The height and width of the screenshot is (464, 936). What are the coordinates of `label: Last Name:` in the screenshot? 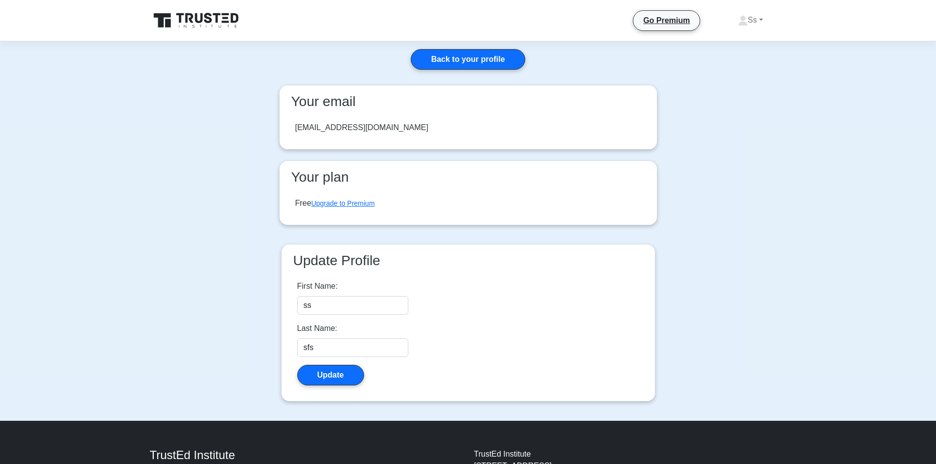 It's located at (317, 329).